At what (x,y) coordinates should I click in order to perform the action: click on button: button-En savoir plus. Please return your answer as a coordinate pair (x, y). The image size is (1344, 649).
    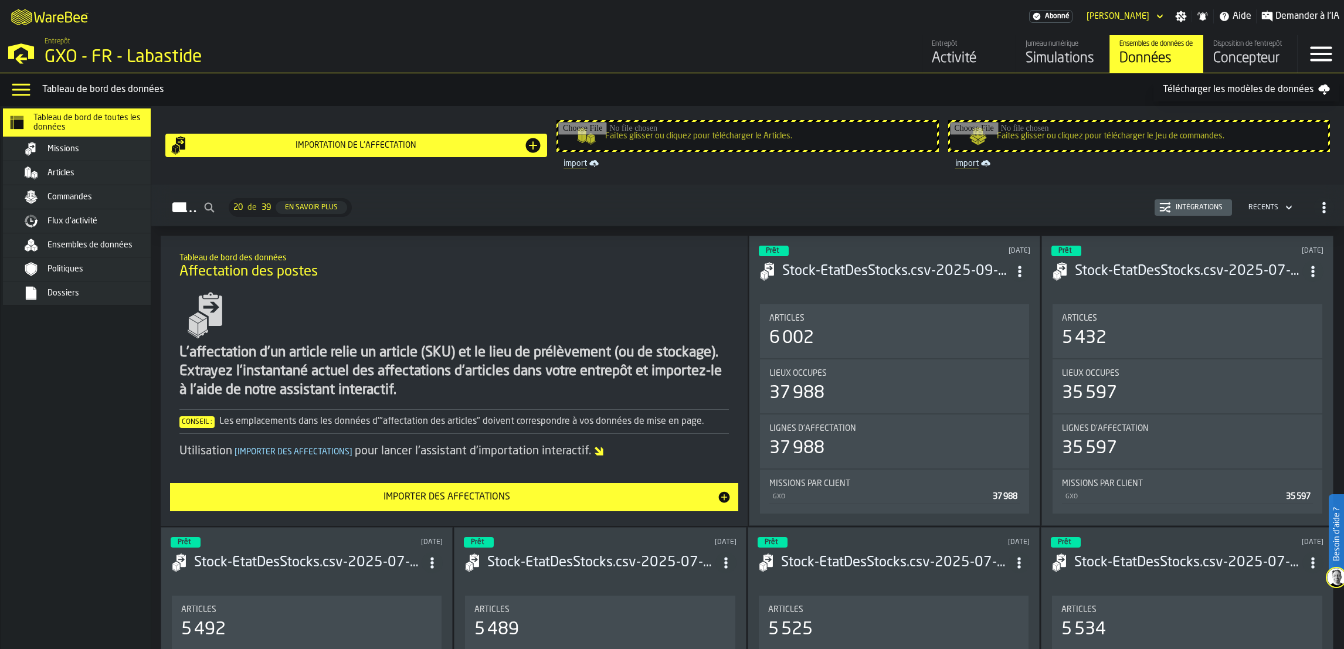
    Looking at the image, I should click on (311, 208).